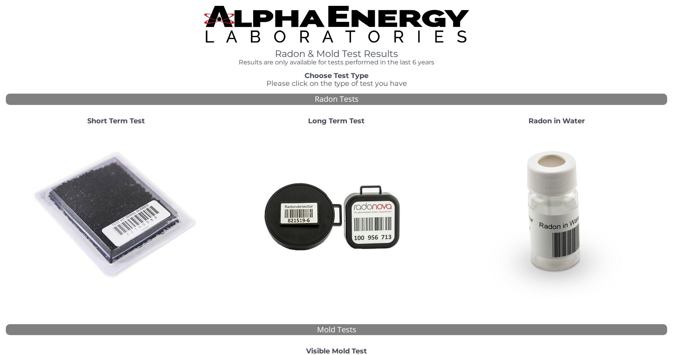  I want to click on img: Radtrak2vsRadtrak3.jpg, so click(337, 215).